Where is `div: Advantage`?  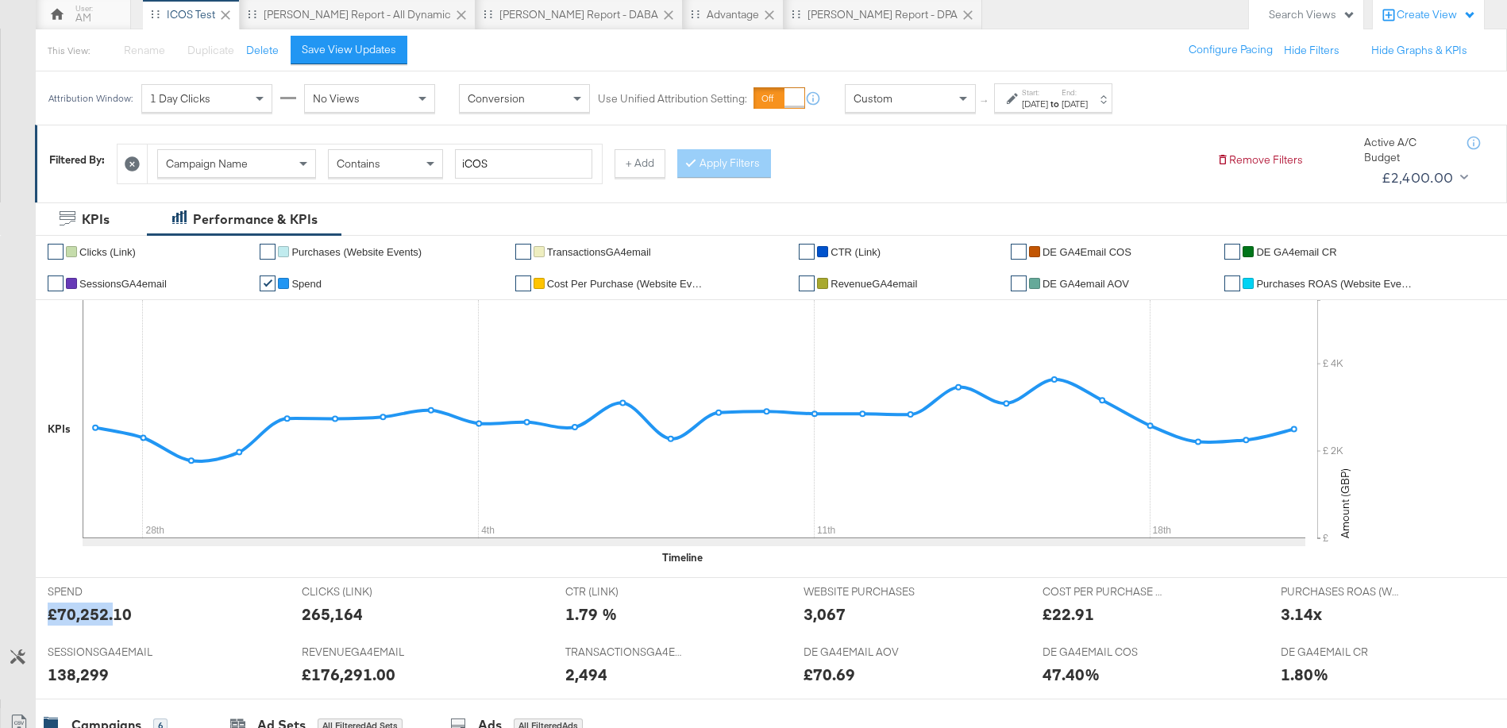 div: Advantage is located at coordinates (733, 14).